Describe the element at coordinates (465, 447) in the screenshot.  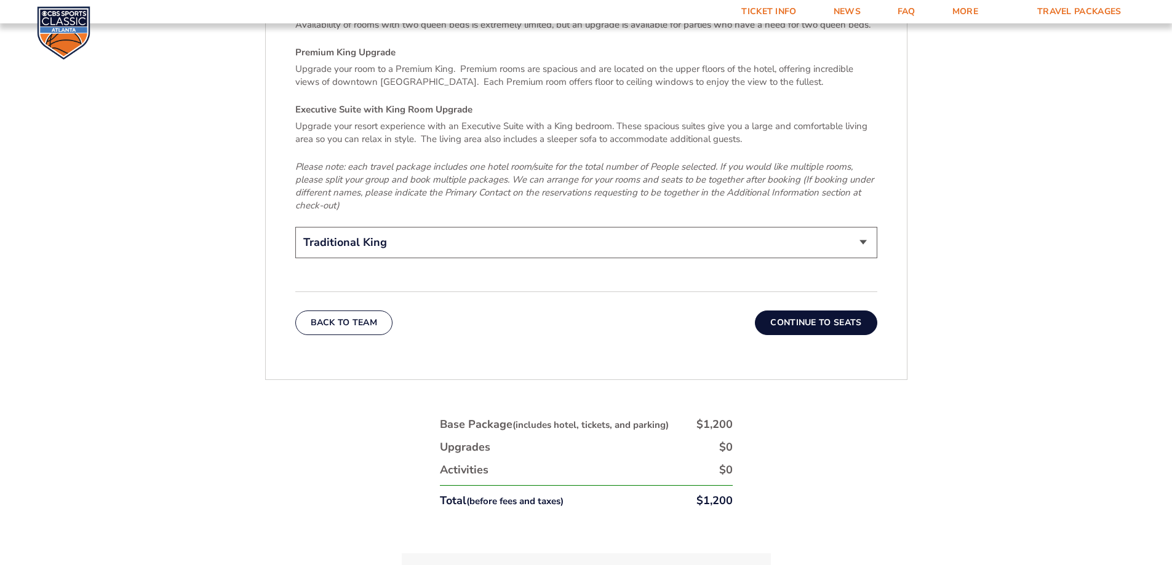
I see `div: Upgrades` at that location.